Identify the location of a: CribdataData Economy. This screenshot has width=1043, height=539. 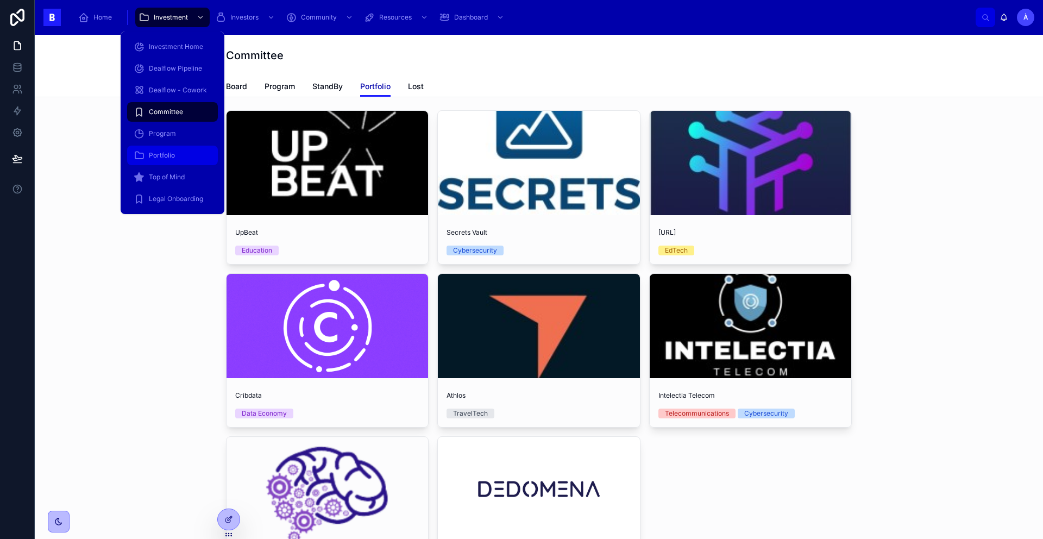
(327, 350).